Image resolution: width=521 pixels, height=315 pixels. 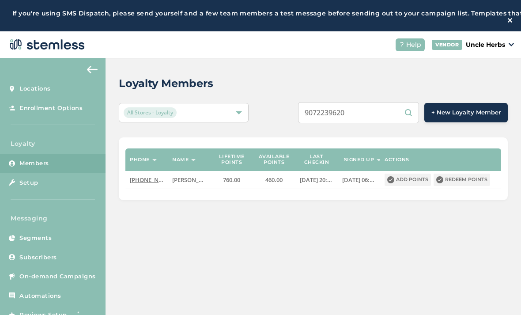 What do you see at coordinates (38, 257) in the screenshot?
I see `span: Subscribers` at bounding box center [38, 257].